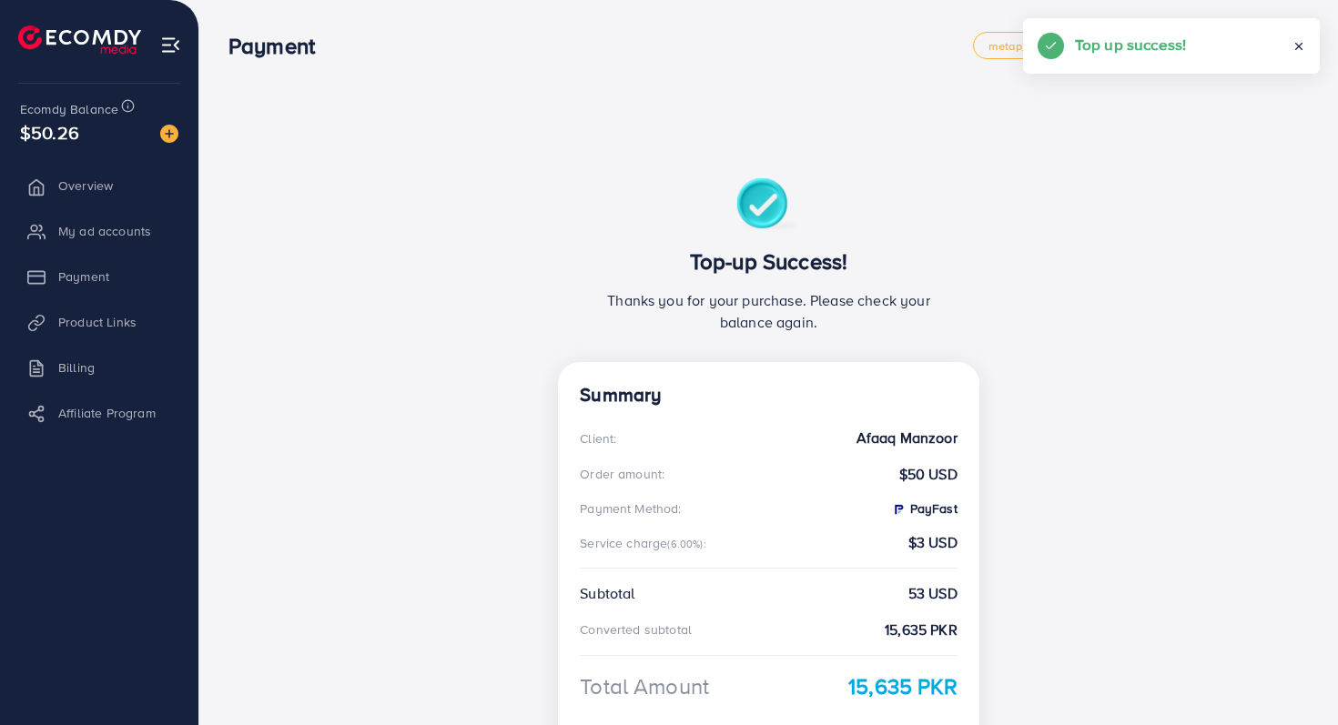 Image resolution: width=1338 pixels, height=725 pixels. What do you see at coordinates (768, 395) in the screenshot?
I see `h4: Summary` at bounding box center [768, 395].